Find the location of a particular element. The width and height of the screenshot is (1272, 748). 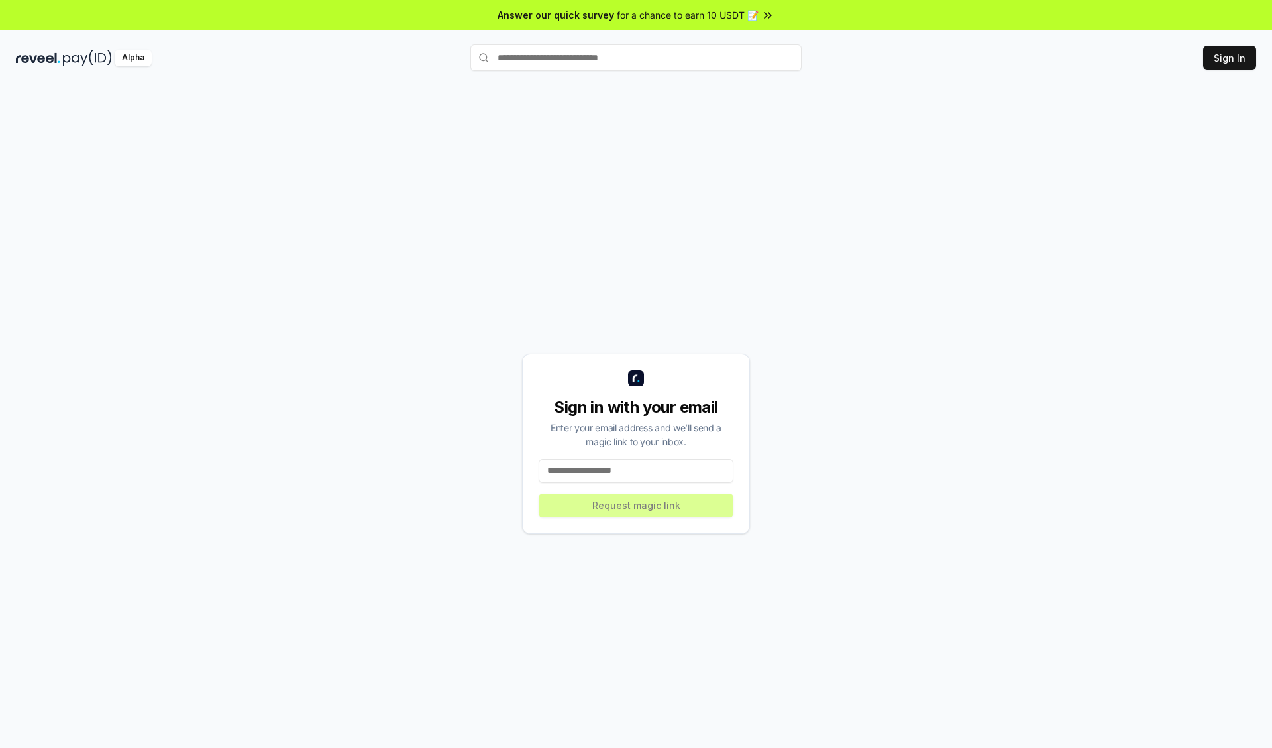

span: Answer our quick survey is located at coordinates (556, 15).